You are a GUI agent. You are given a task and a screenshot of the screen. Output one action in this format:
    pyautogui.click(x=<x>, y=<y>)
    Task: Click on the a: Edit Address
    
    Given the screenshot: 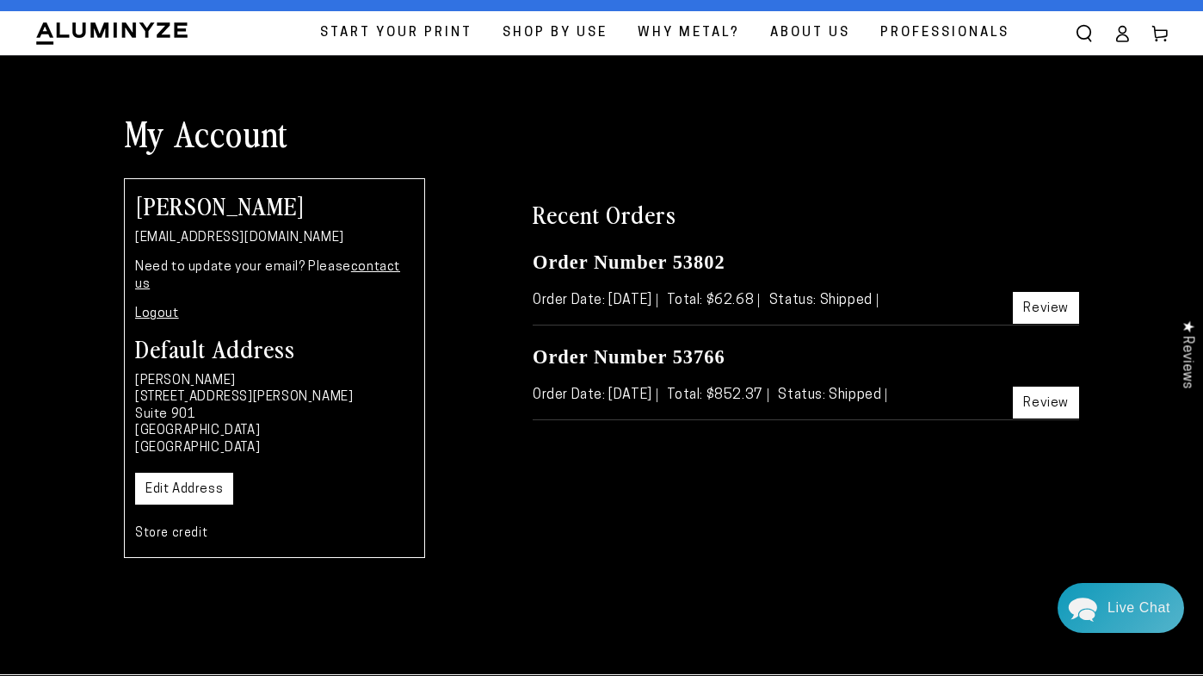 What is the action you would take?
    pyautogui.click(x=184, y=488)
    